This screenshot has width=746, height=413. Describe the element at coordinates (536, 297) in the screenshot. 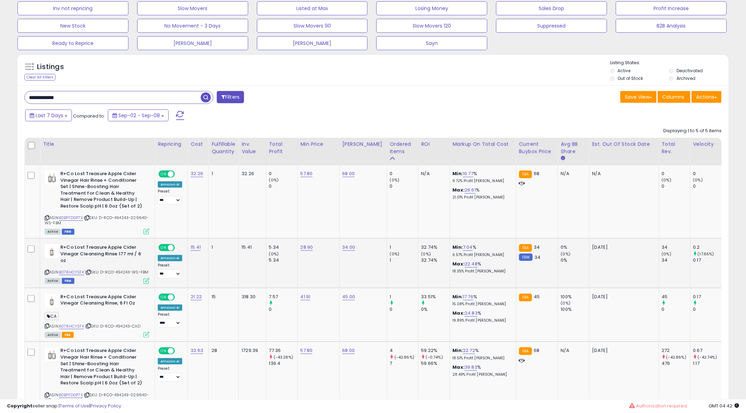

I see `span: 45` at that location.